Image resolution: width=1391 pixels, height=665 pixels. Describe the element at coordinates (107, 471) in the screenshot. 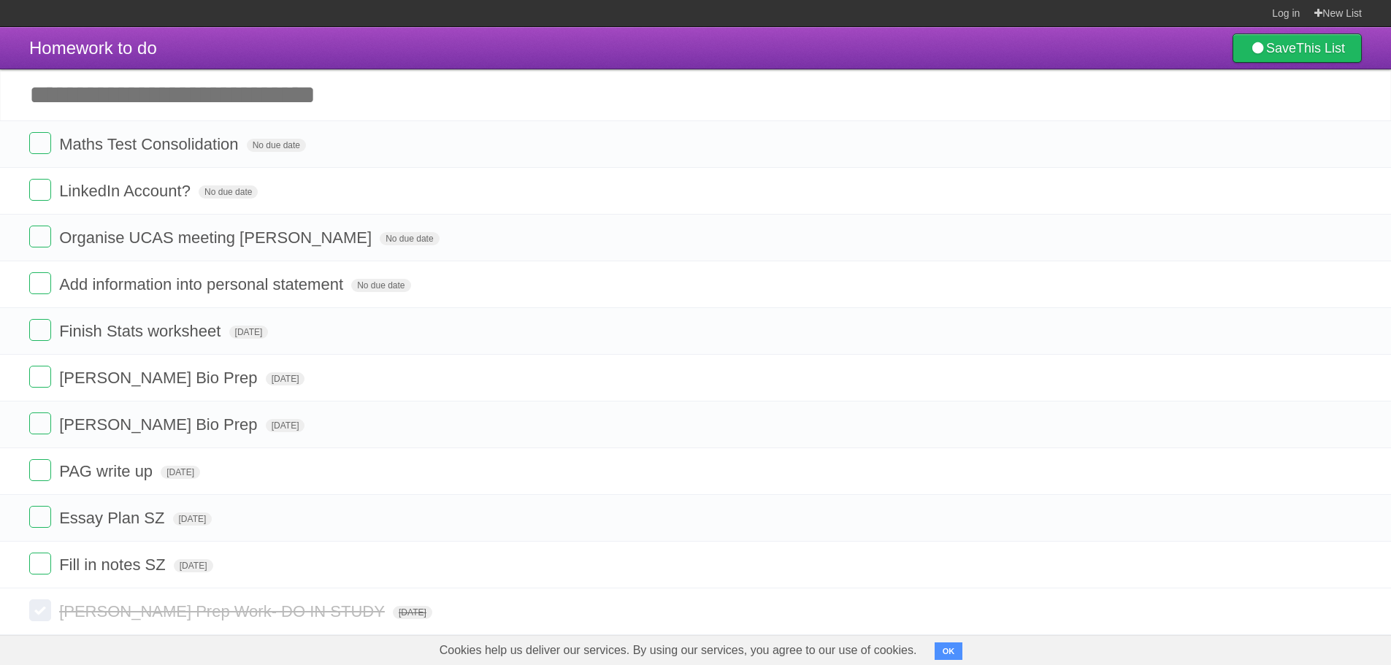

I see `span: PAG write up` at that location.